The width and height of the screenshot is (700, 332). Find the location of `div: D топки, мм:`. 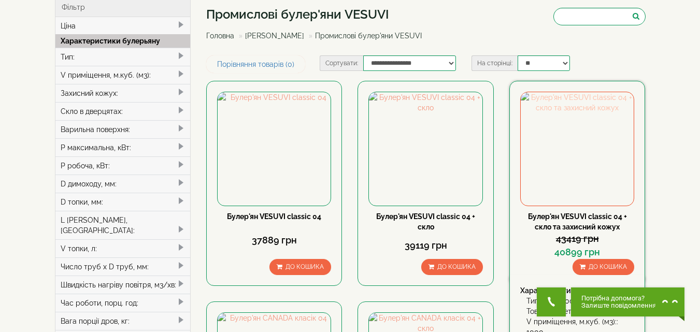

div: D топки, мм: is located at coordinates (123, 202).